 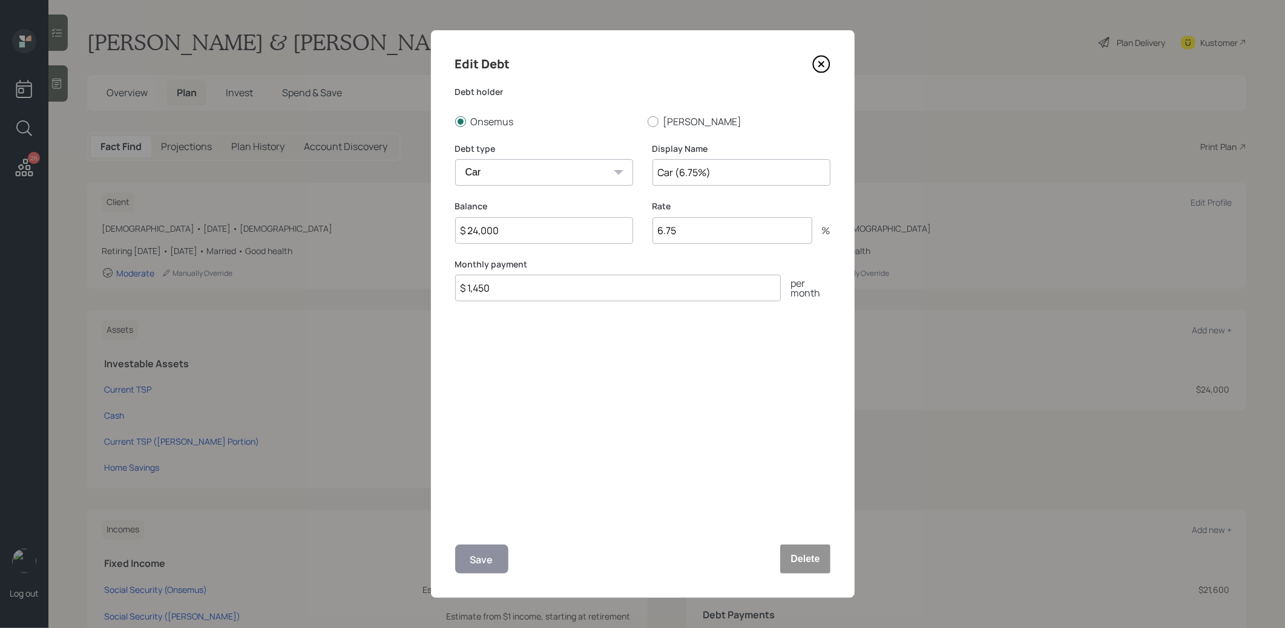 I want to click on div: per month, so click(x=806, y=288).